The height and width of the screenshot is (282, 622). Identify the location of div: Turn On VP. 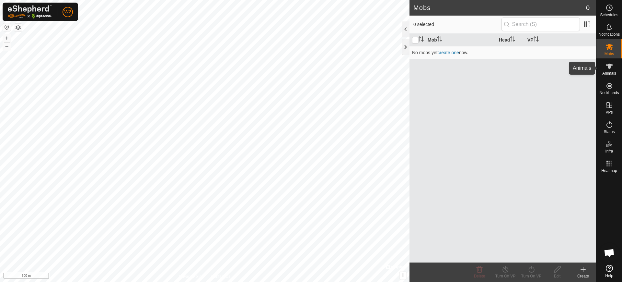
(531, 276).